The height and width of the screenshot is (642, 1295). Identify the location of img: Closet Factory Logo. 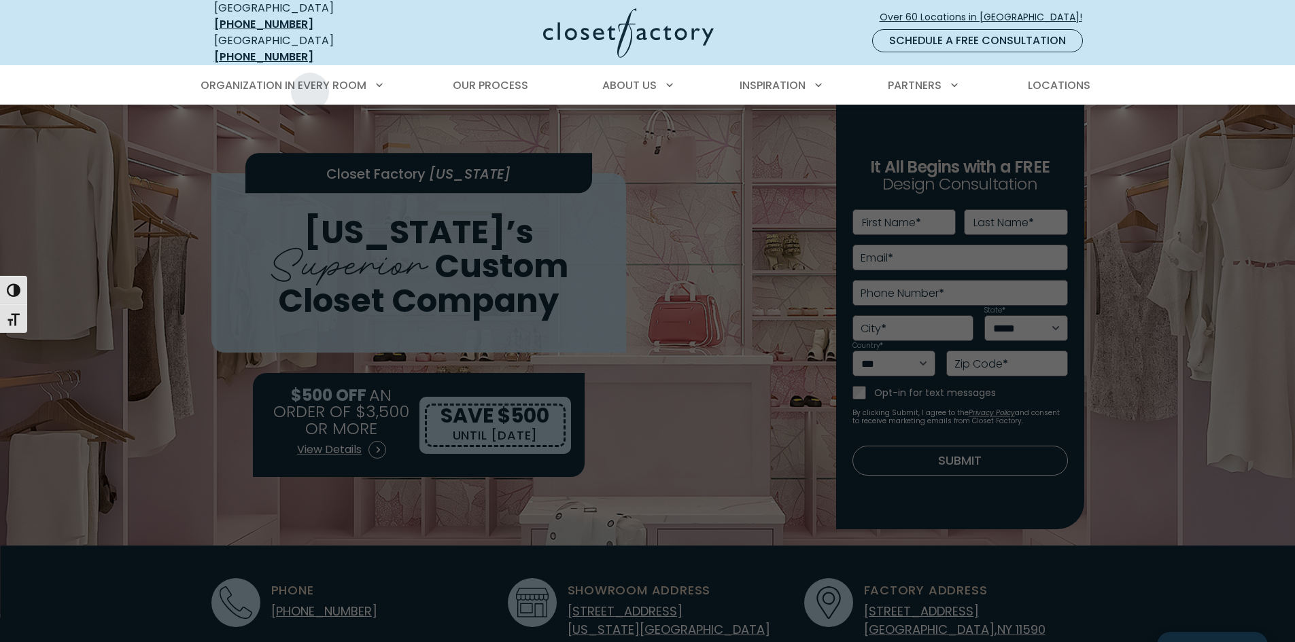
(628, 33).